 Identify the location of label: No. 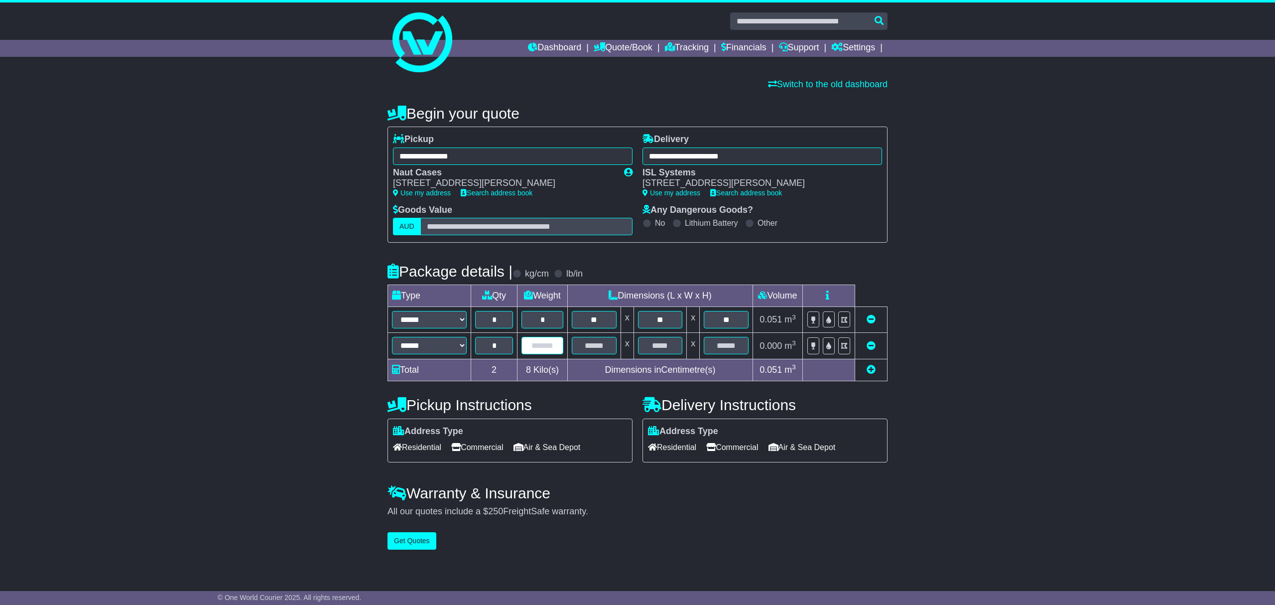
(660, 223).